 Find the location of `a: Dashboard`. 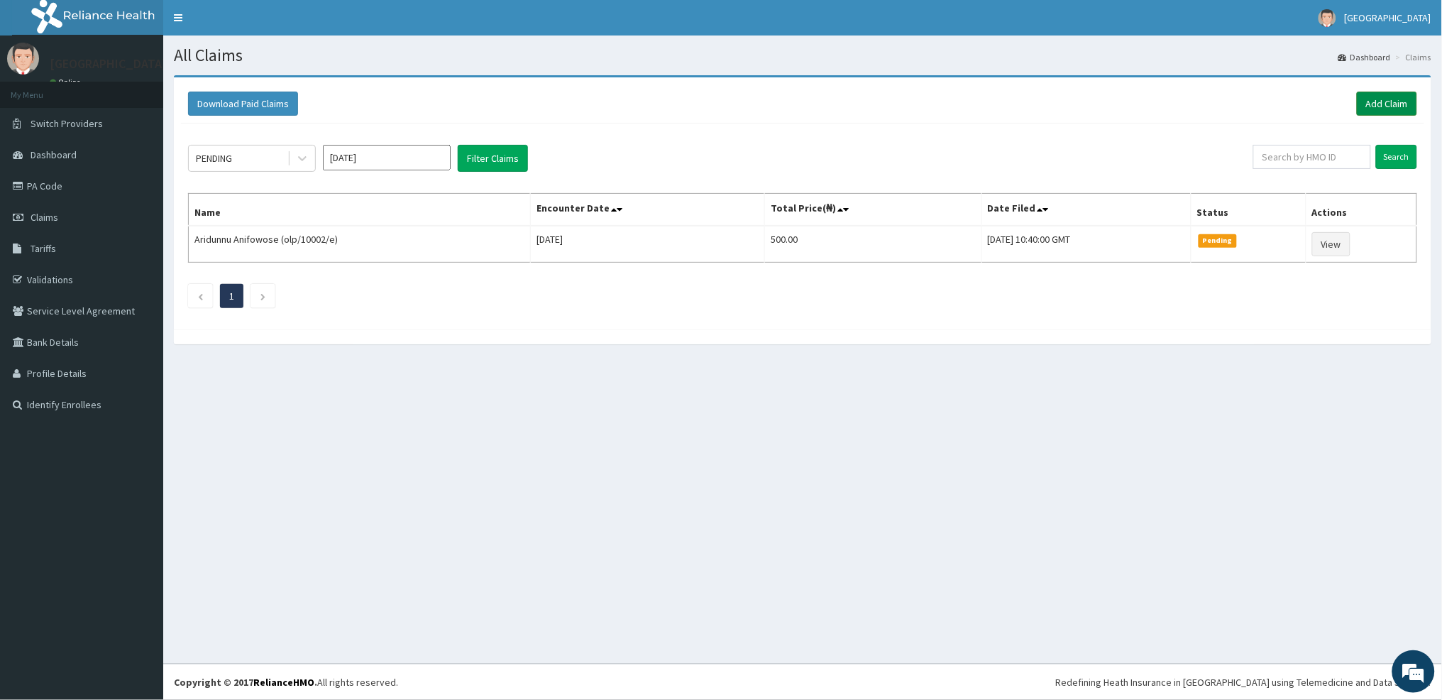

a: Dashboard is located at coordinates (1364, 57).